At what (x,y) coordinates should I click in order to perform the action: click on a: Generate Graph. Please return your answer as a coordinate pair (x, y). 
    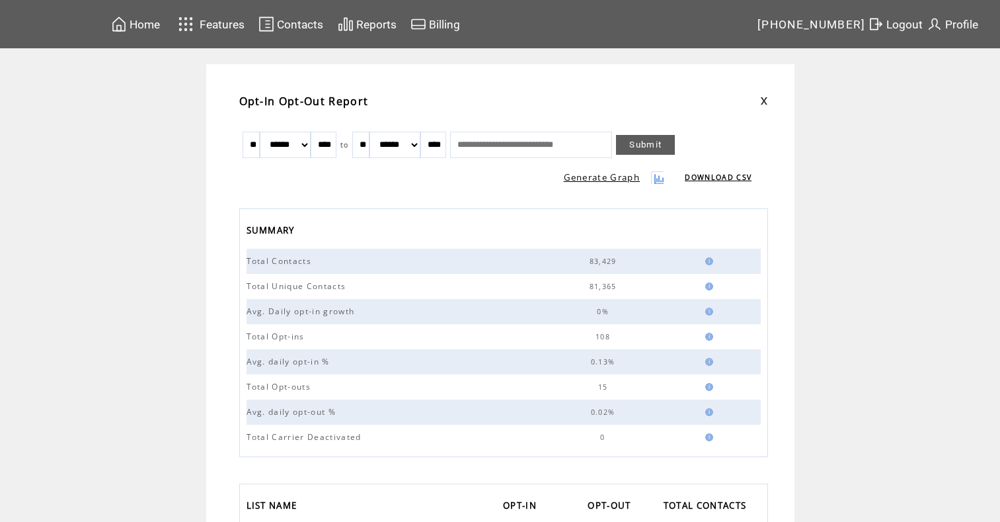
    Looking at the image, I should click on (602, 177).